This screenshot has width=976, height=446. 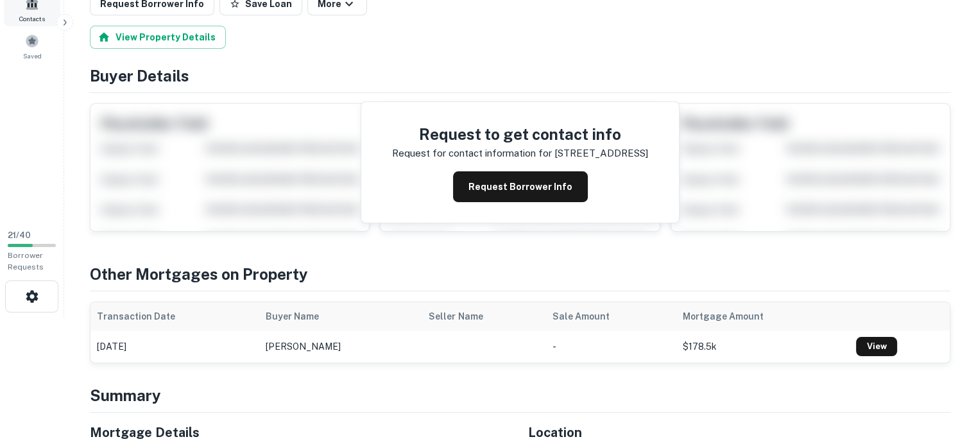 I want to click on a: View, so click(x=877, y=346).